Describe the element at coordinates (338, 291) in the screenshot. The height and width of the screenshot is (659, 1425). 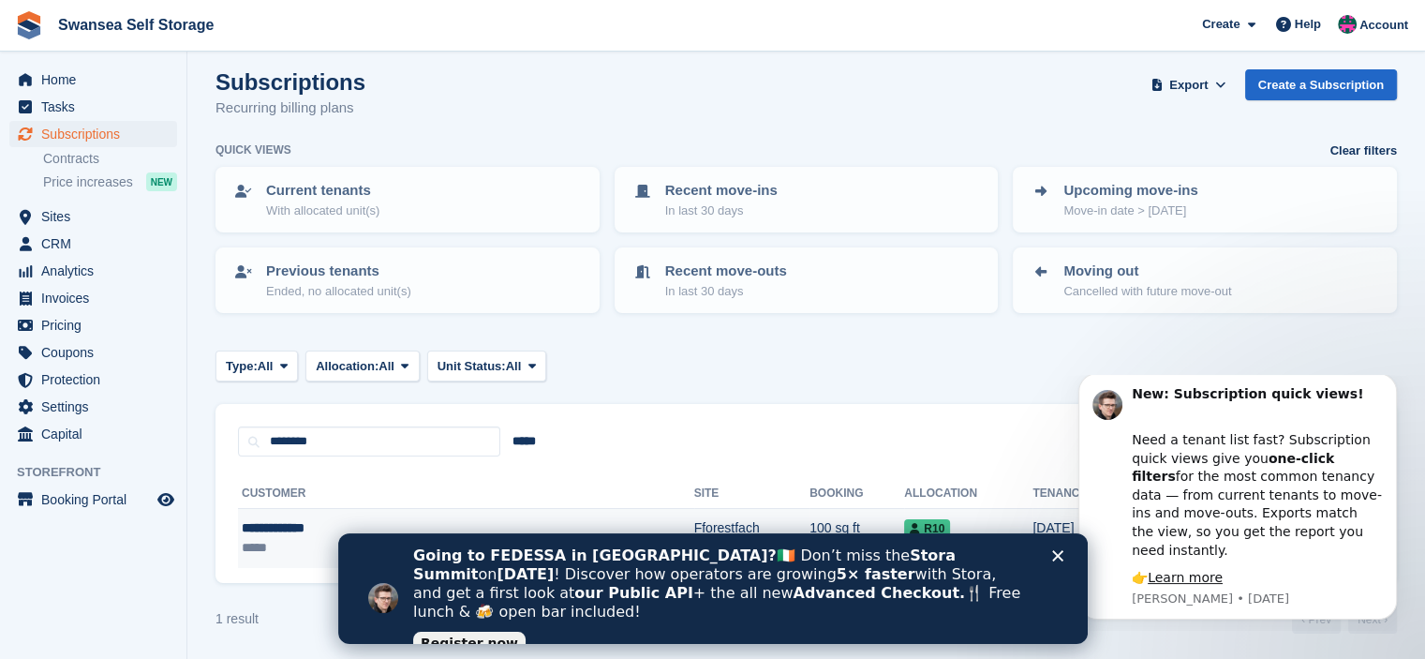
I see `p: Ended, no allocated unit(s)` at that location.